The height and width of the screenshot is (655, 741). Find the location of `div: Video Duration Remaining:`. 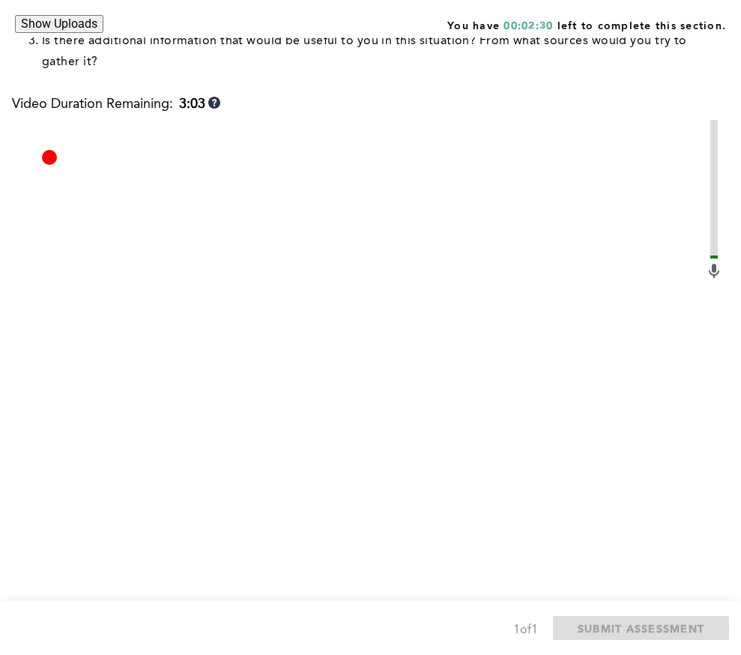

div: Video Duration Remaining: is located at coordinates (116, 104).